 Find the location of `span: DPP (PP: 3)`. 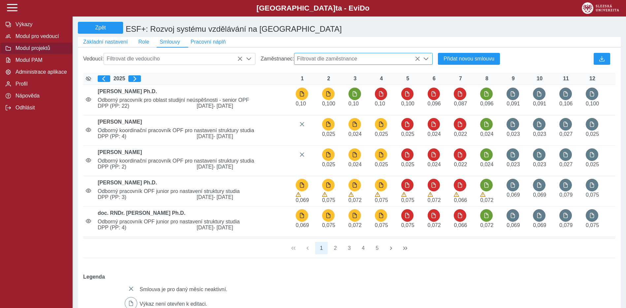

span: DPP (PP: 3) is located at coordinates (145, 197).